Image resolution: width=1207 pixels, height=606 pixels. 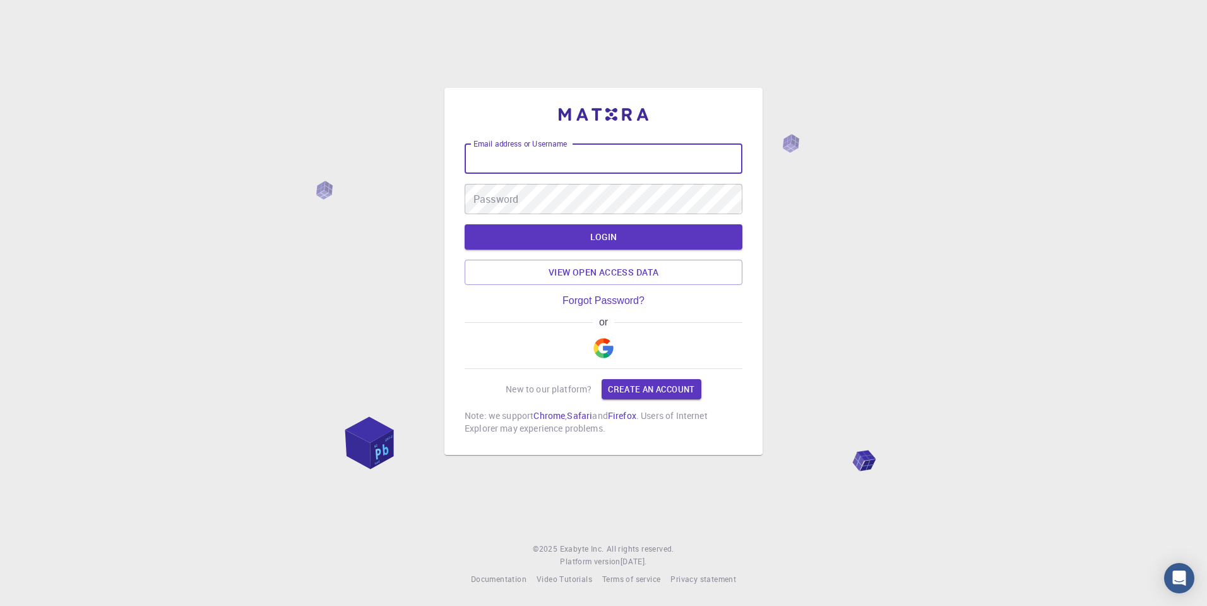 What do you see at coordinates (604, 301) in the screenshot?
I see `a: Forgot Password?` at bounding box center [604, 301].